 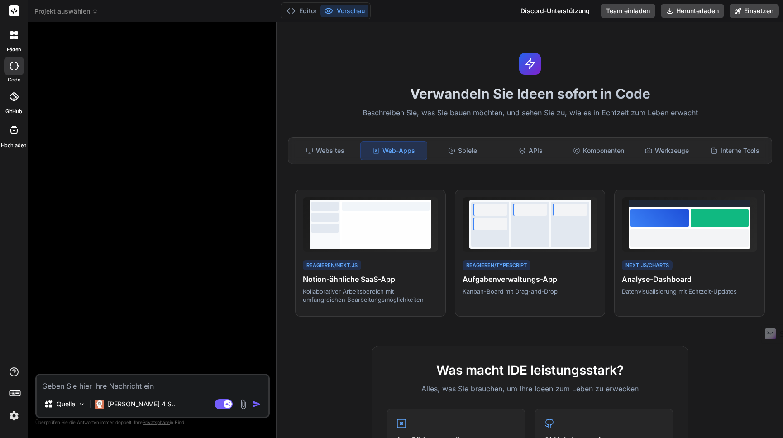 I want to click on font: in Bind, so click(x=177, y=422).